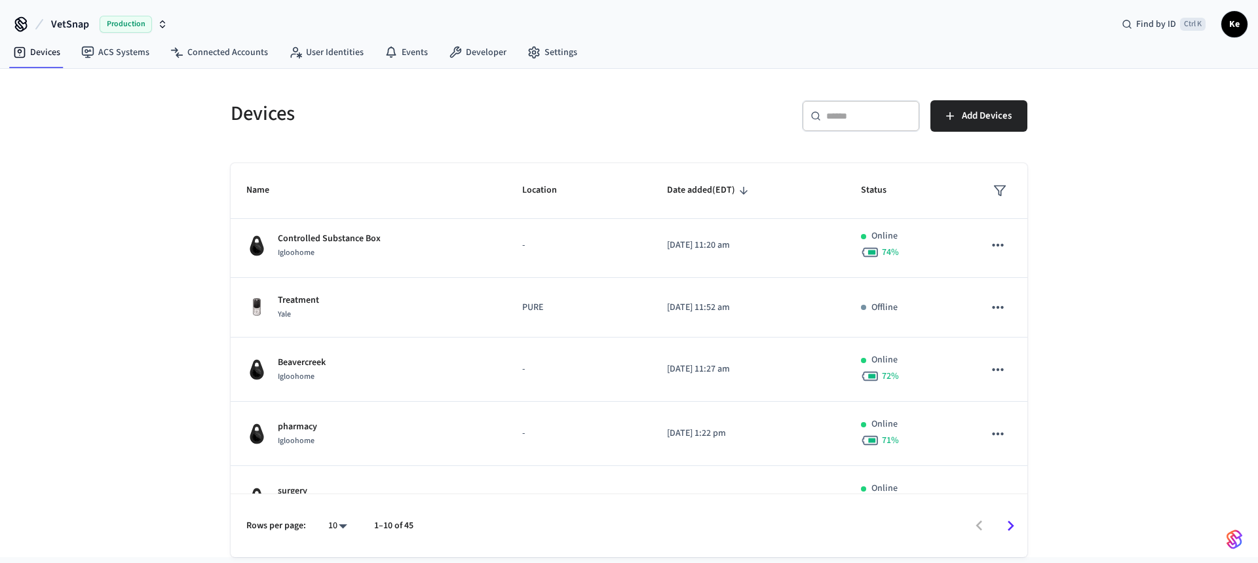 This screenshot has height=563, width=1258. Describe the element at coordinates (257, 307) in the screenshot. I see `img: Yale Assure Touchscreen Wifi Smart Lock, Satin Nickel, Front` at that location.